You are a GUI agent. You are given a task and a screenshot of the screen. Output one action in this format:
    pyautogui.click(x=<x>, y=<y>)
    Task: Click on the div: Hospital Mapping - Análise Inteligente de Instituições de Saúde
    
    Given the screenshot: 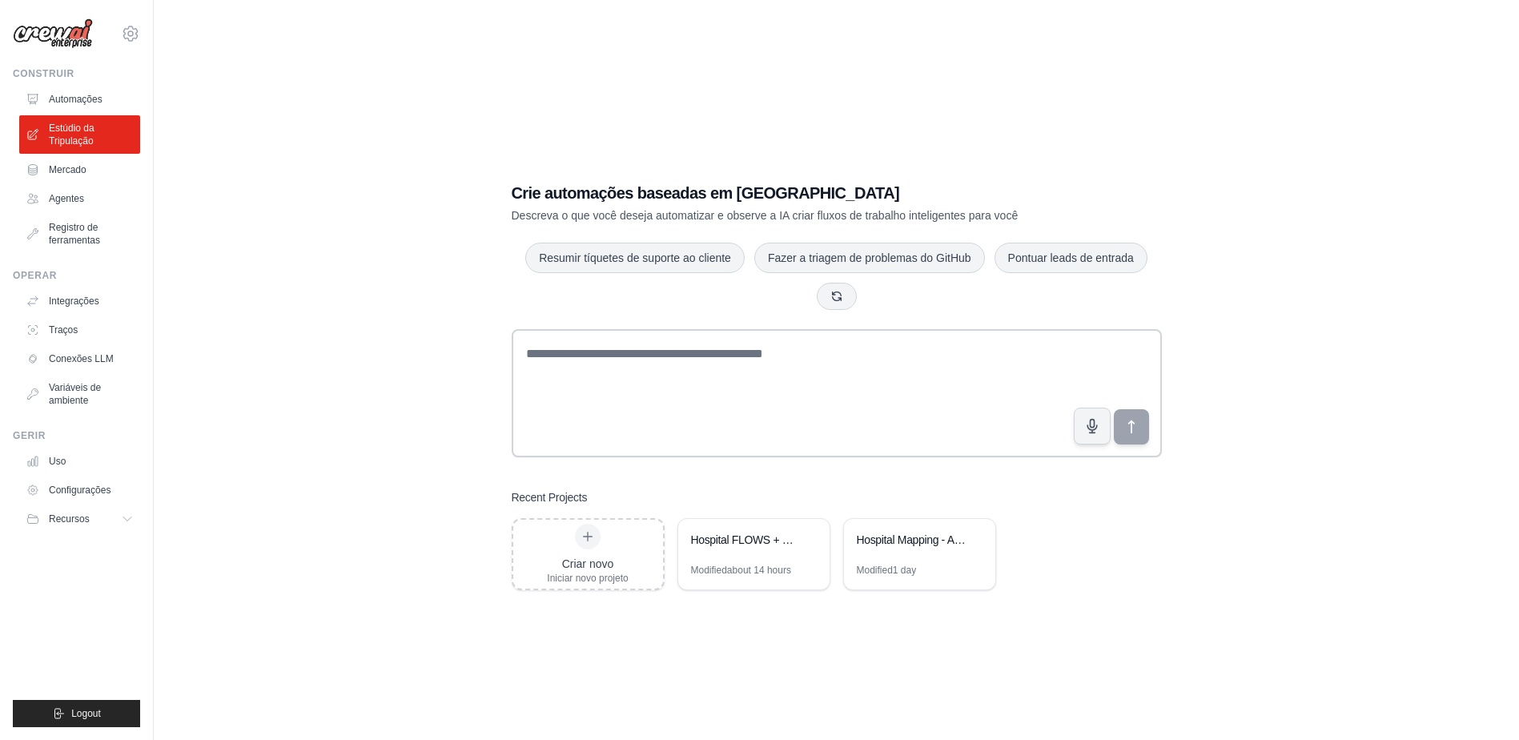 What is the action you would take?
    pyautogui.click(x=911, y=540)
    